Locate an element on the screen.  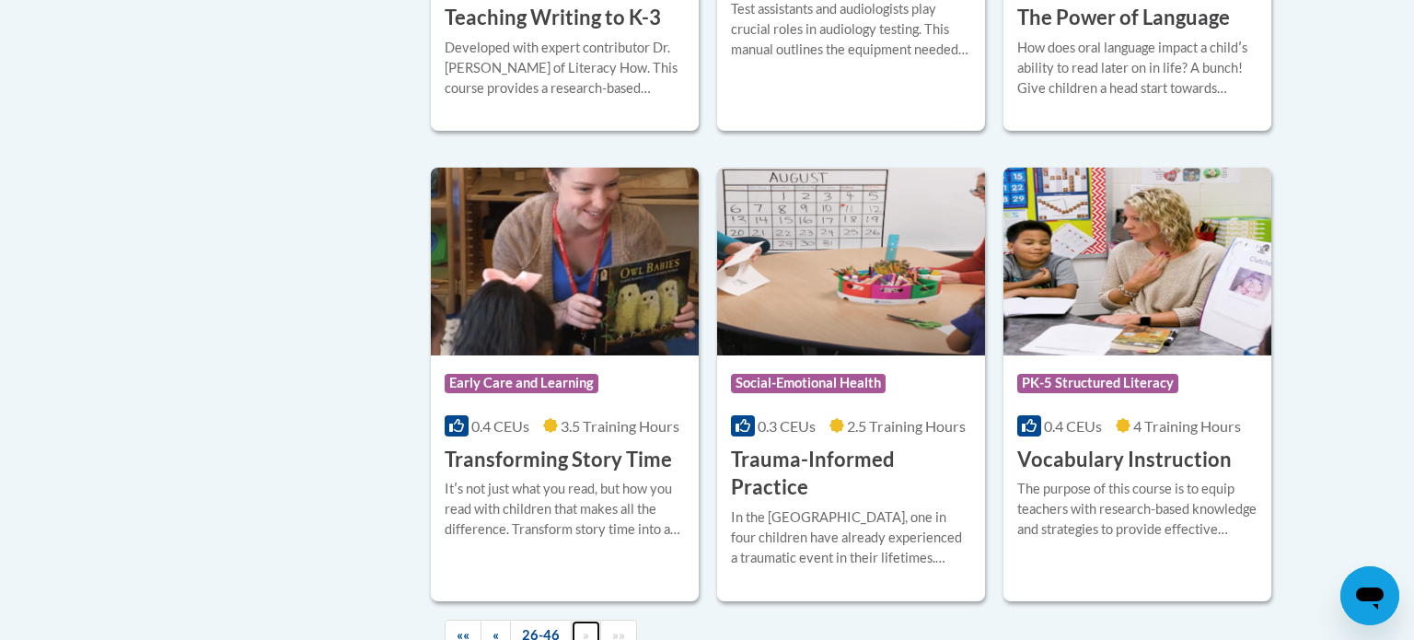
span: PK-5 Structured Literacy is located at coordinates (1098, 383).